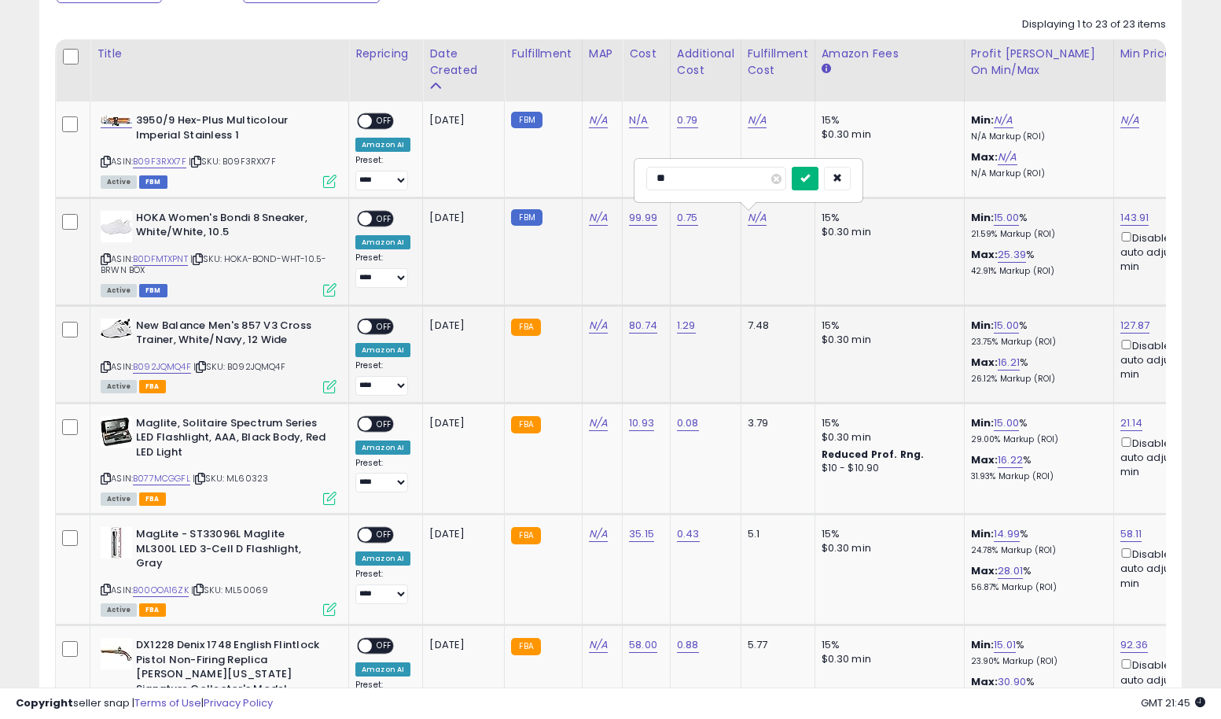 The width and height of the screenshot is (1221, 719). I want to click on a: 0.08, so click(688, 423).